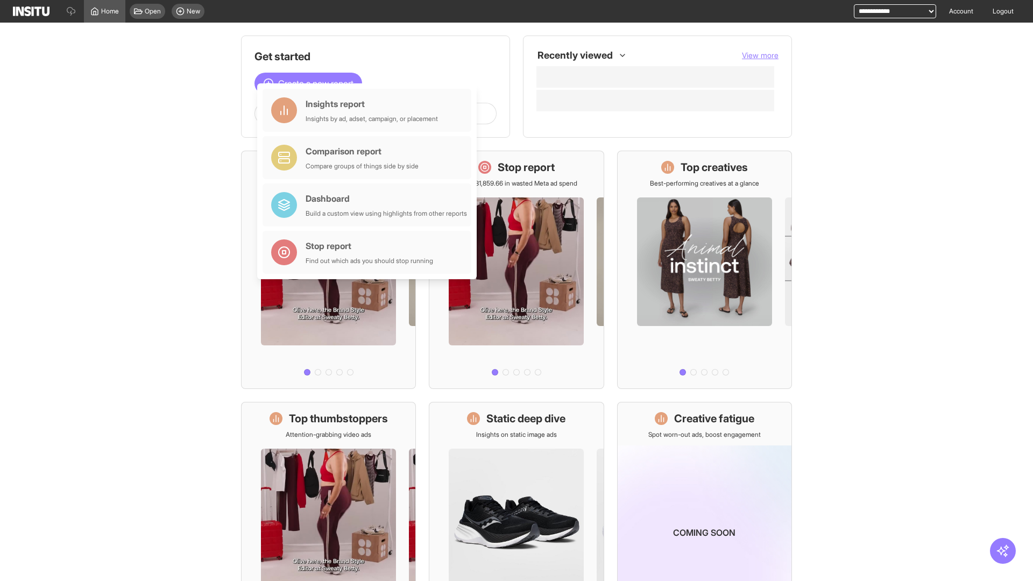 The image size is (1033, 581). I want to click on span: New, so click(193, 11).